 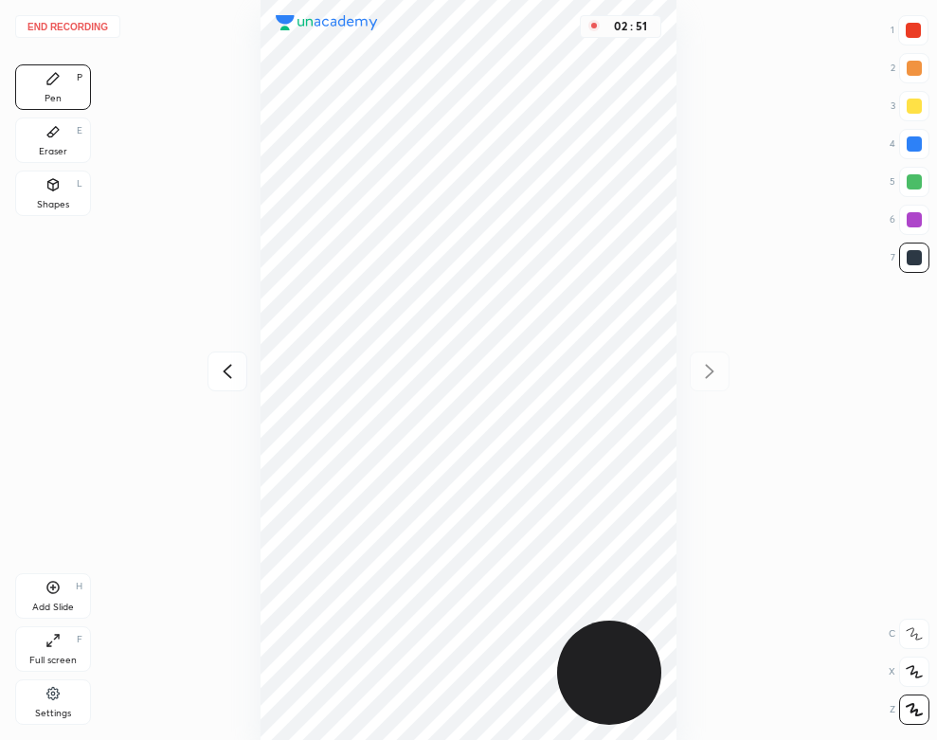 What do you see at coordinates (53, 607) in the screenshot?
I see `div: Add Slide` at bounding box center [53, 607].